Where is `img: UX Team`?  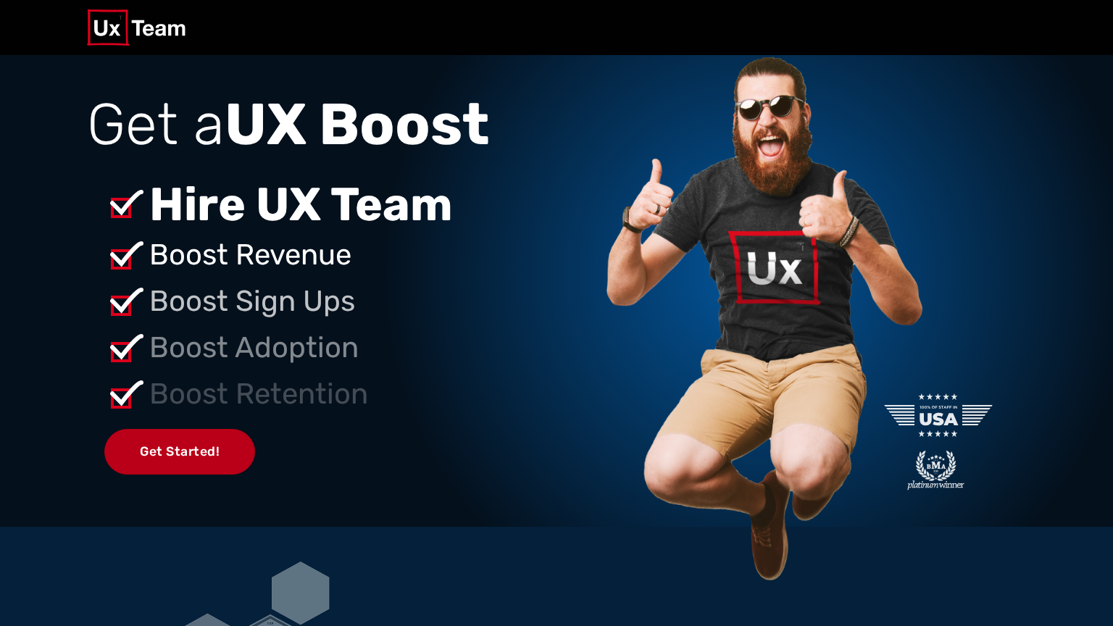
img: UX Team is located at coordinates (136, 28).